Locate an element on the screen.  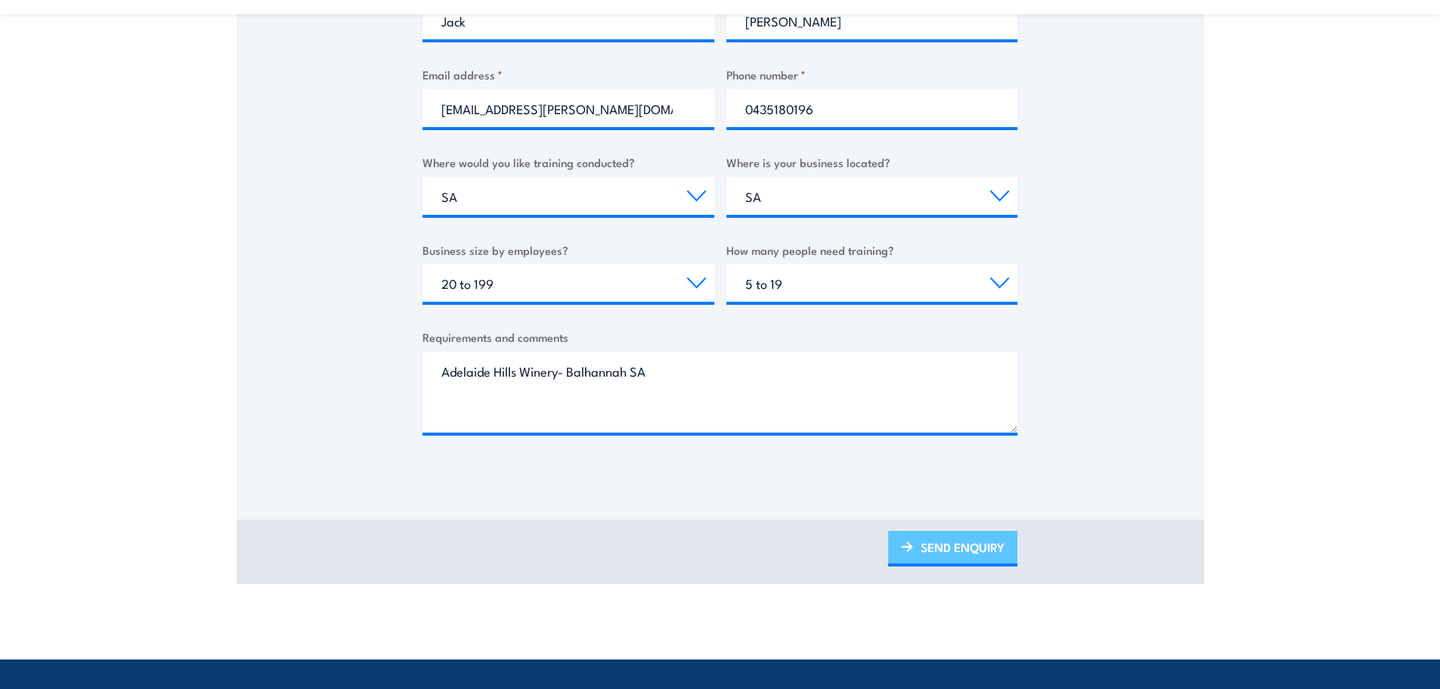
label: How many people need training? is located at coordinates (872, 249).